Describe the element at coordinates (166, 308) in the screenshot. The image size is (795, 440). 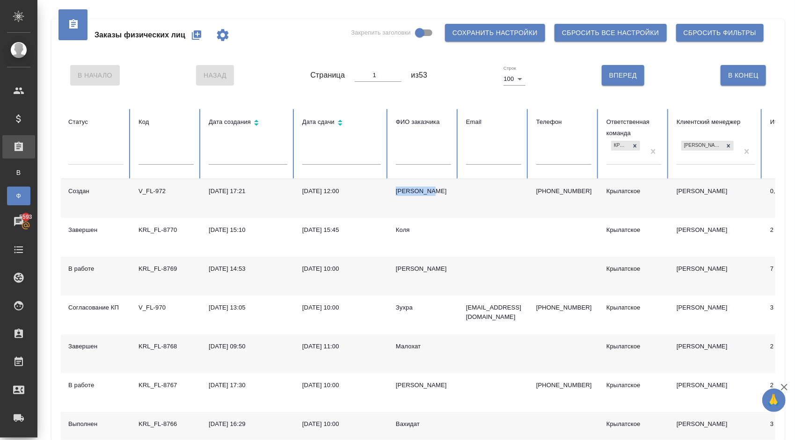
I see `div: V_FL-970` at that location.